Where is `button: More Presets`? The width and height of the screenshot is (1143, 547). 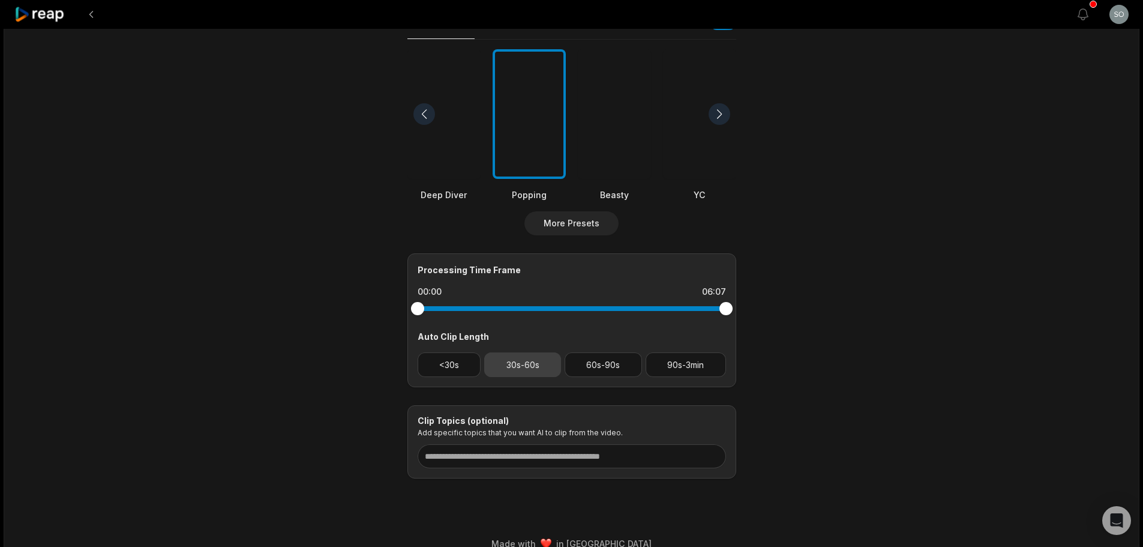
button: More Presets is located at coordinates (571, 223).